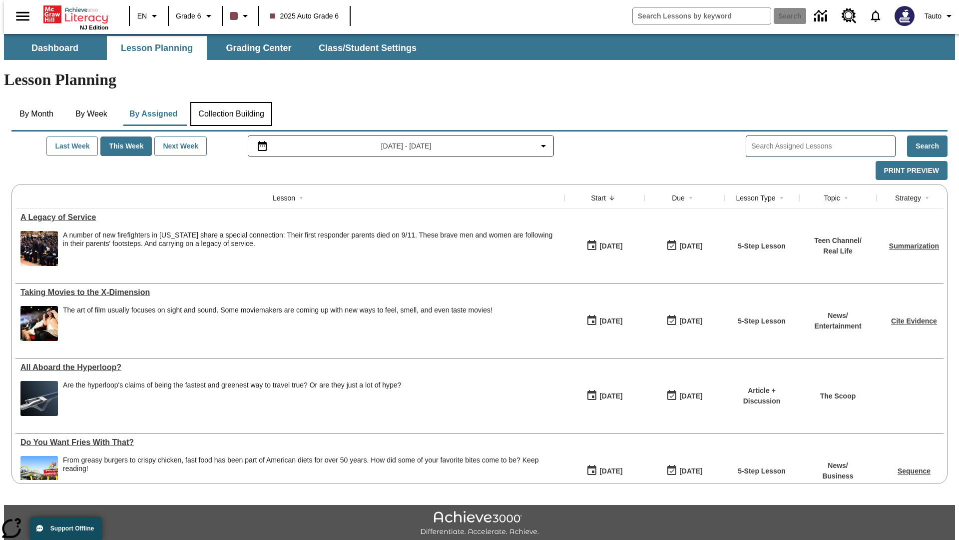 This screenshot has height=540, width=959. Describe the element at coordinates (905, 16) in the screenshot. I see `button: Select a new avatar` at that location.